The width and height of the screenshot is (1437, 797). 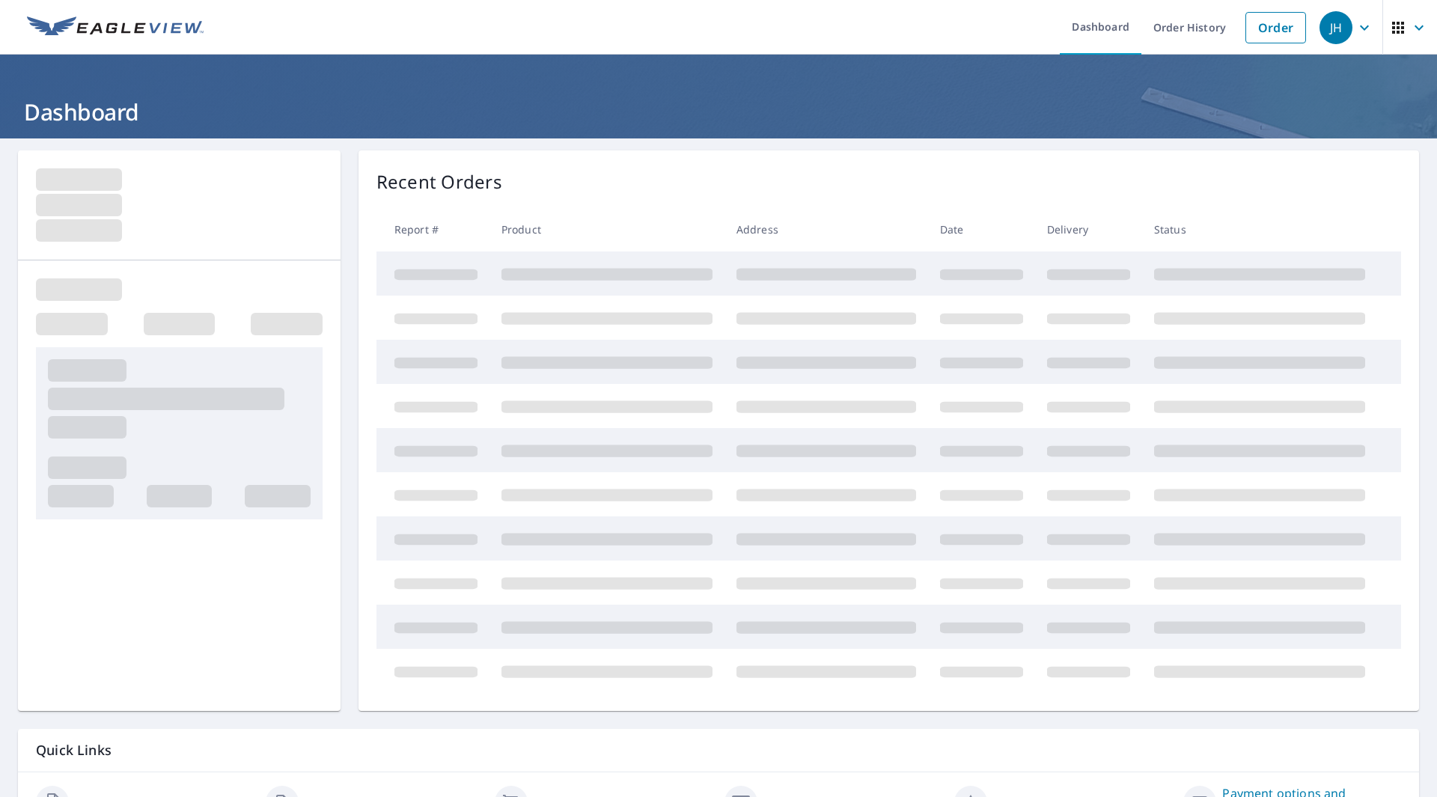 What do you see at coordinates (1260, 229) in the screenshot?
I see `th: Status` at bounding box center [1260, 229].